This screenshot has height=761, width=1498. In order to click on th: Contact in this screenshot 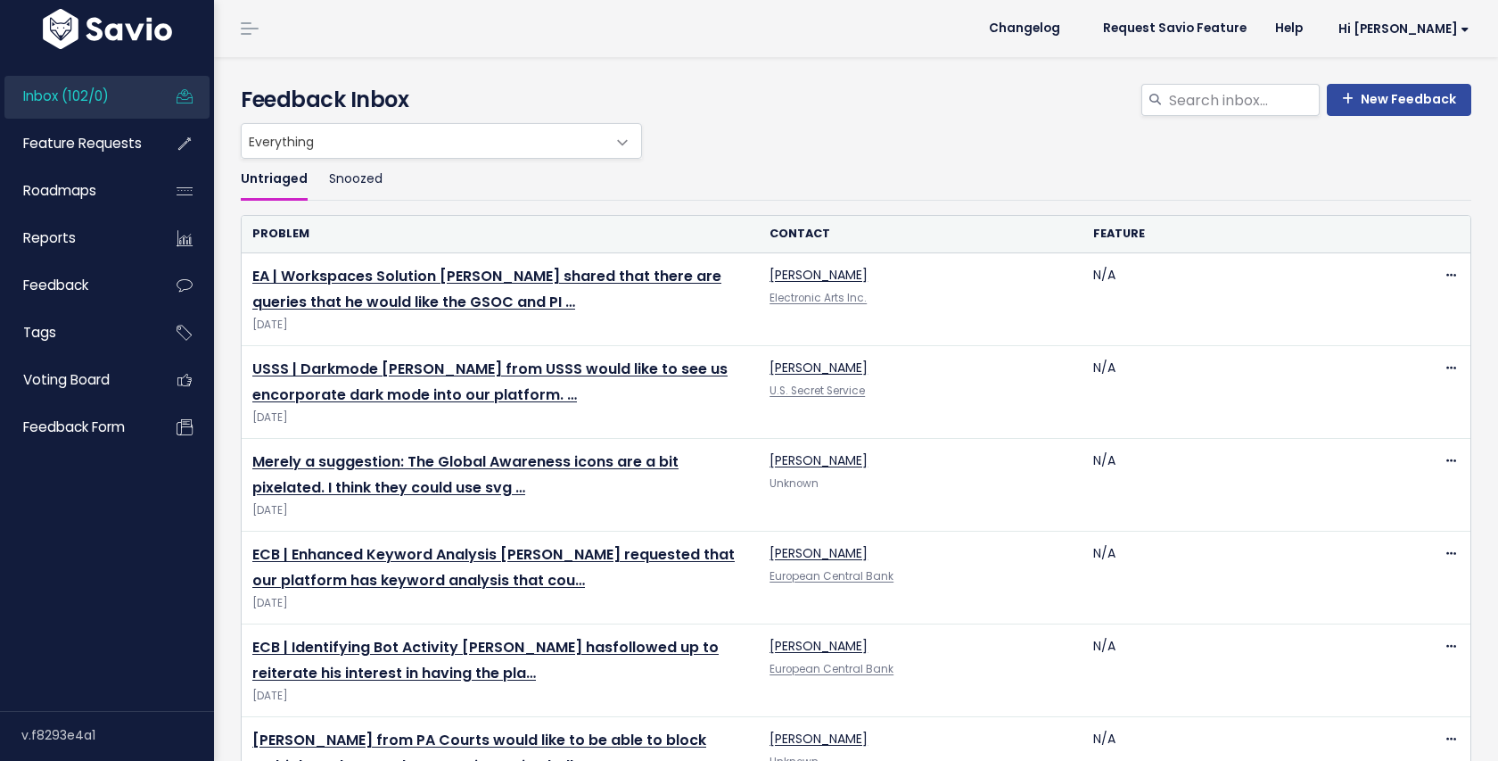, I will do `click(920, 234)`.